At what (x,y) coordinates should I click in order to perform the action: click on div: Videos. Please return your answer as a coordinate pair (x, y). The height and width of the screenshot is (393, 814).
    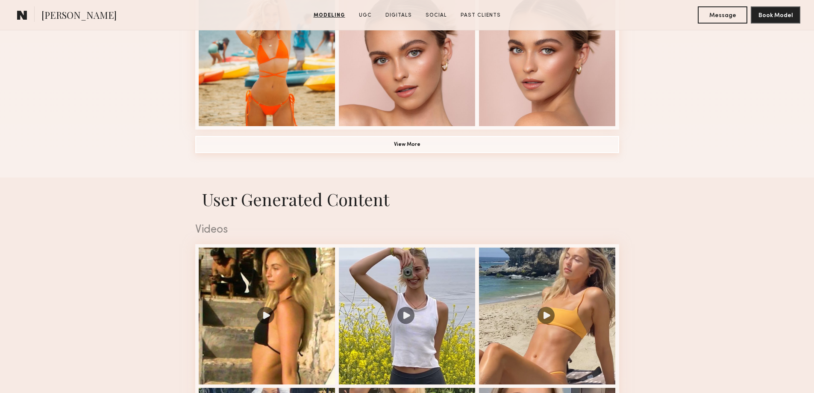
    Looking at the image, I should click on (407, 230).